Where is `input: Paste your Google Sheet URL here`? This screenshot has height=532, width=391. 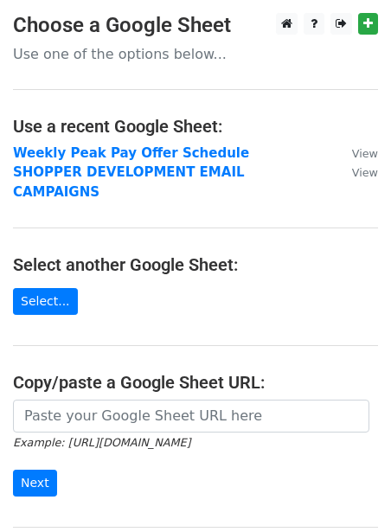 input: Paste your Google Sheet URL here is located at coordinates (191, 416).